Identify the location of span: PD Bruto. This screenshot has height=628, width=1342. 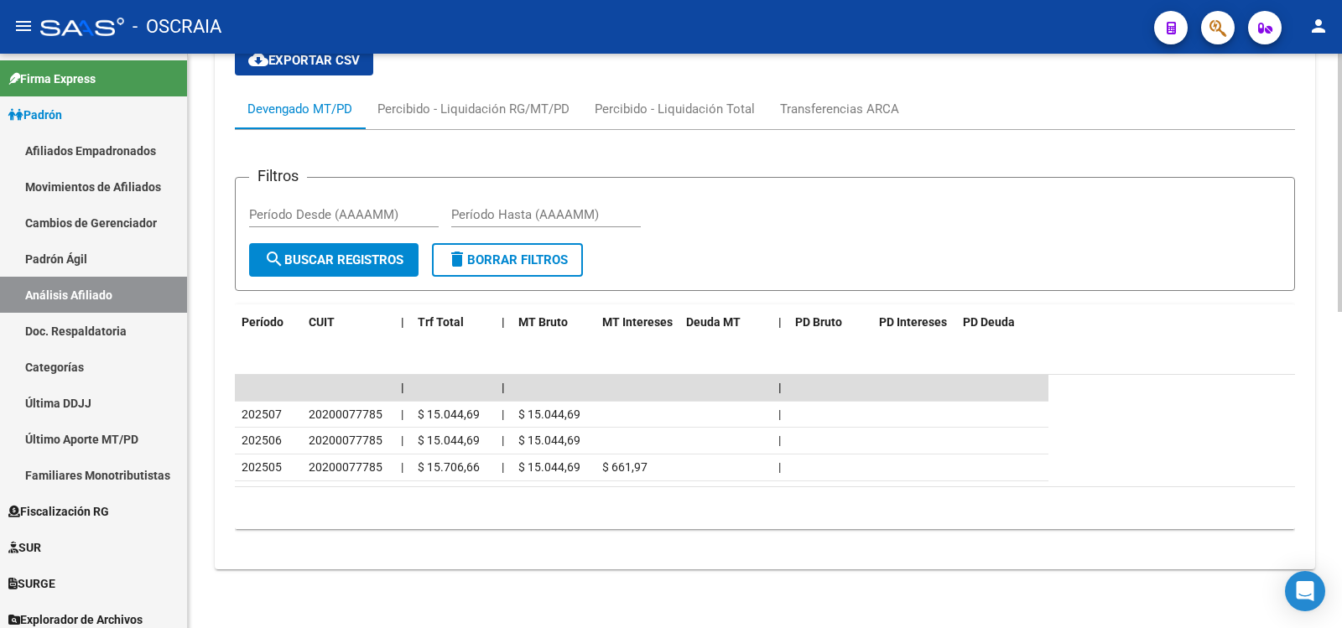
(818, 322).